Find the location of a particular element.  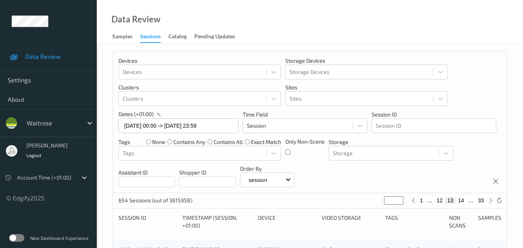

div: Video Storage is located at coordinates (351, 222).